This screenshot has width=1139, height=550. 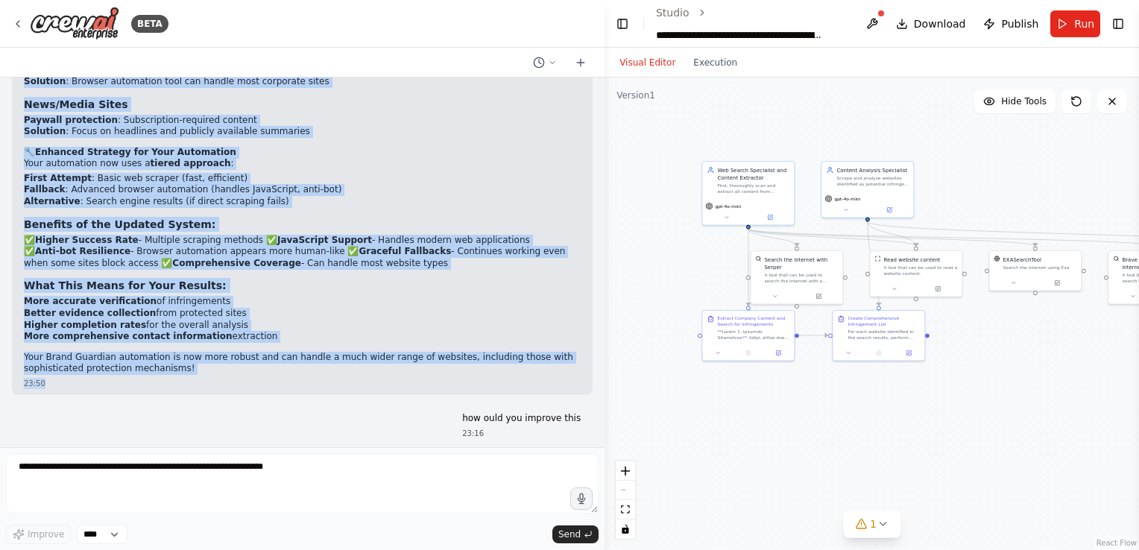 What do you see at coordinates (570, 535) in the screenshot?
I see `span: Send` at bounding box center [570, 535].